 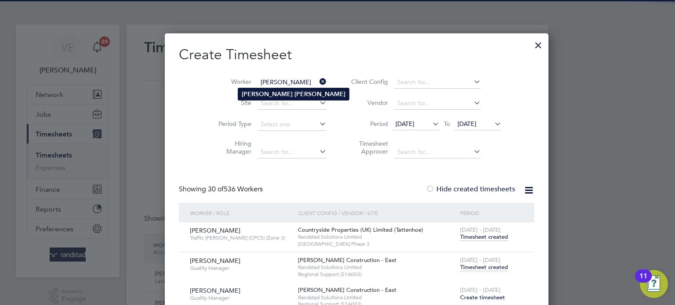 What do you see at coordinates (368, 148) in the screenshot?
I see `label: Timesheet Approver` at bounding box center [368, 148].